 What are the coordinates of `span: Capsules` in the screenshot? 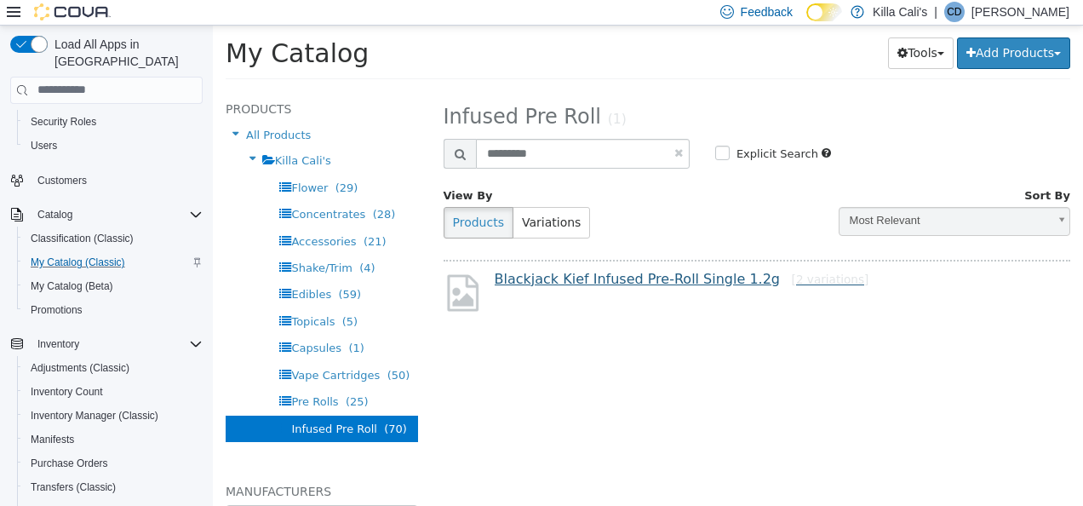 It's located at (103, 322).